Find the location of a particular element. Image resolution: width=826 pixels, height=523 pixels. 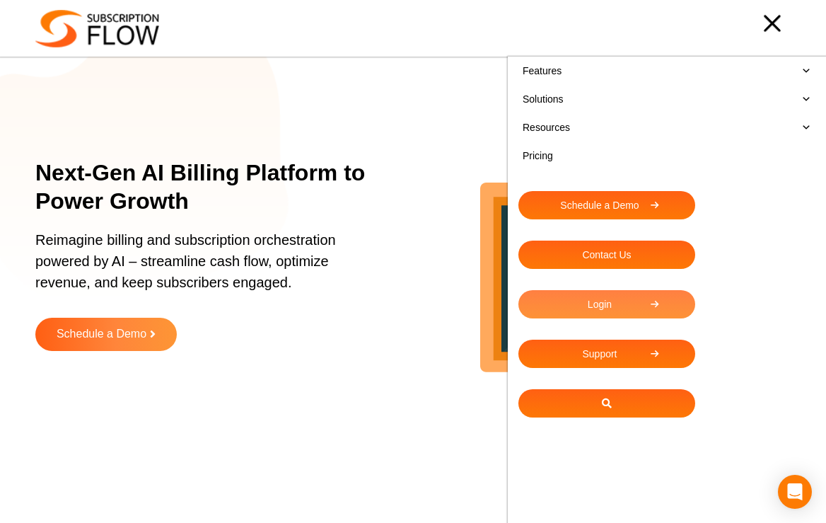

a: Solutions is located at coordinates (667, 99).